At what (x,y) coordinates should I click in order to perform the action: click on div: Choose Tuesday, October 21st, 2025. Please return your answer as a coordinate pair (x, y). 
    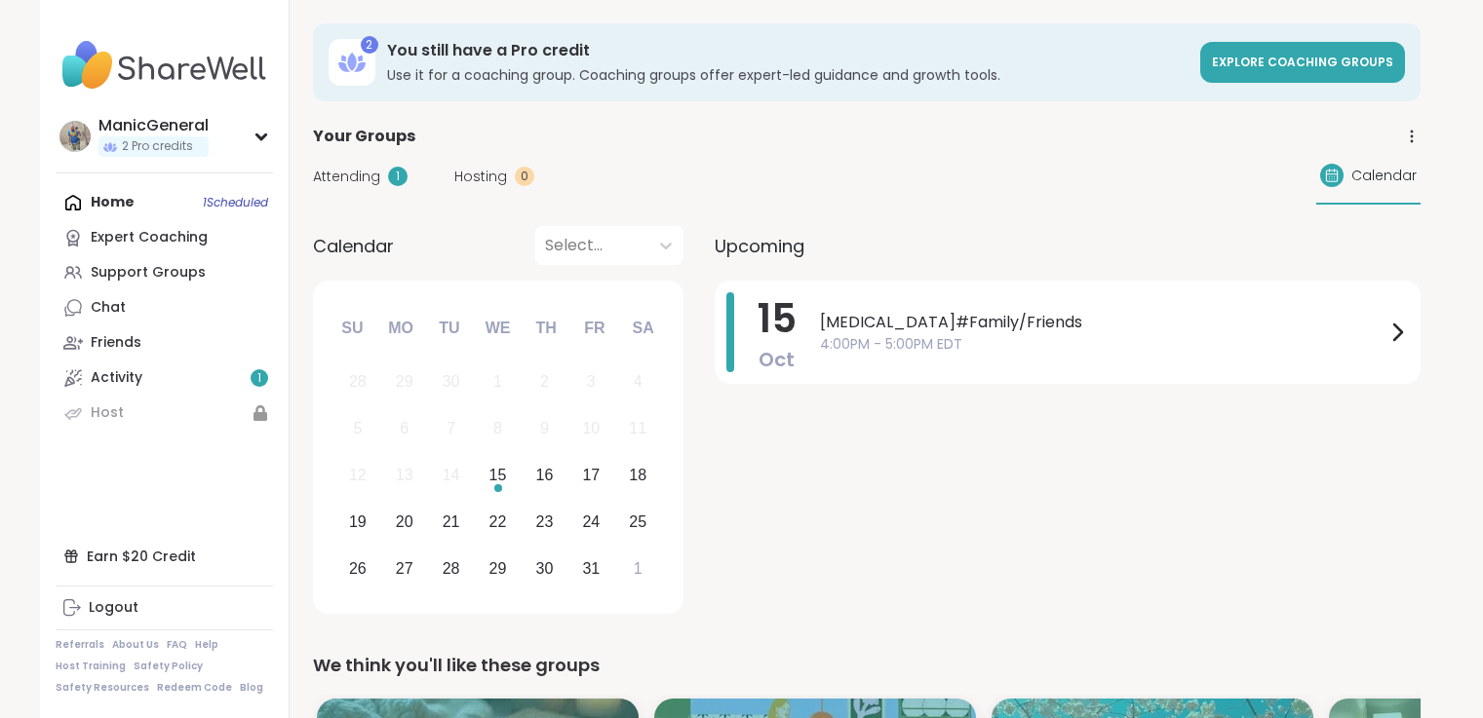
    Looking at the image, I should click on (450, 522).